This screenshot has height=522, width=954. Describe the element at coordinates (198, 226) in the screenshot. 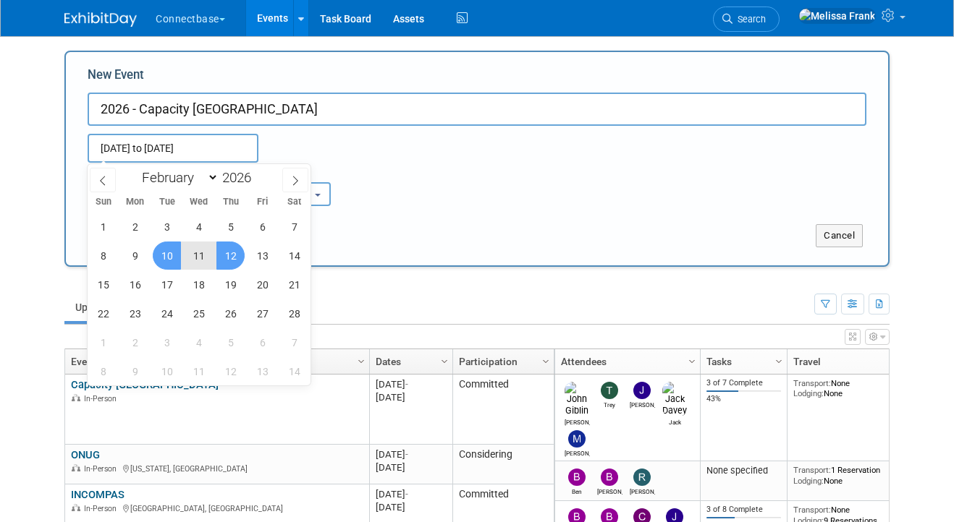

I see `span: February 4, 2026` at that location.